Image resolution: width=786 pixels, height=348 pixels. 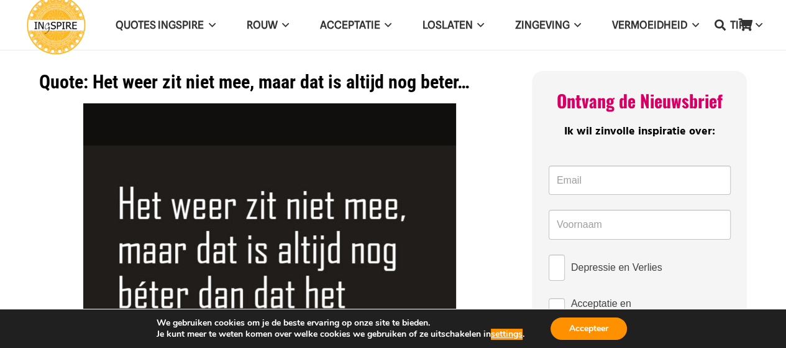 What do you see at coordinates (453, 25) in the screenshot?
I see `a: LoslatenLoslaten Menu` at bounding box center [453, 25].